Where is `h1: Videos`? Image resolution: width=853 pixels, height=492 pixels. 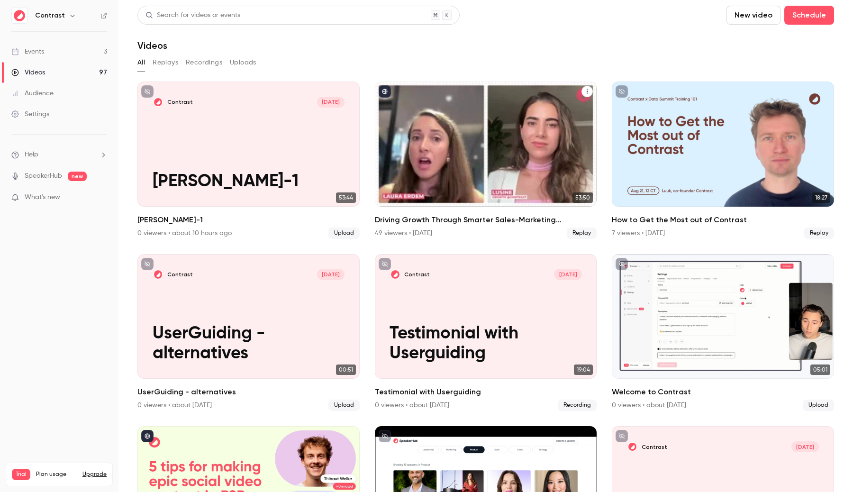
h1: Videos is located at coordinates (152, 45).